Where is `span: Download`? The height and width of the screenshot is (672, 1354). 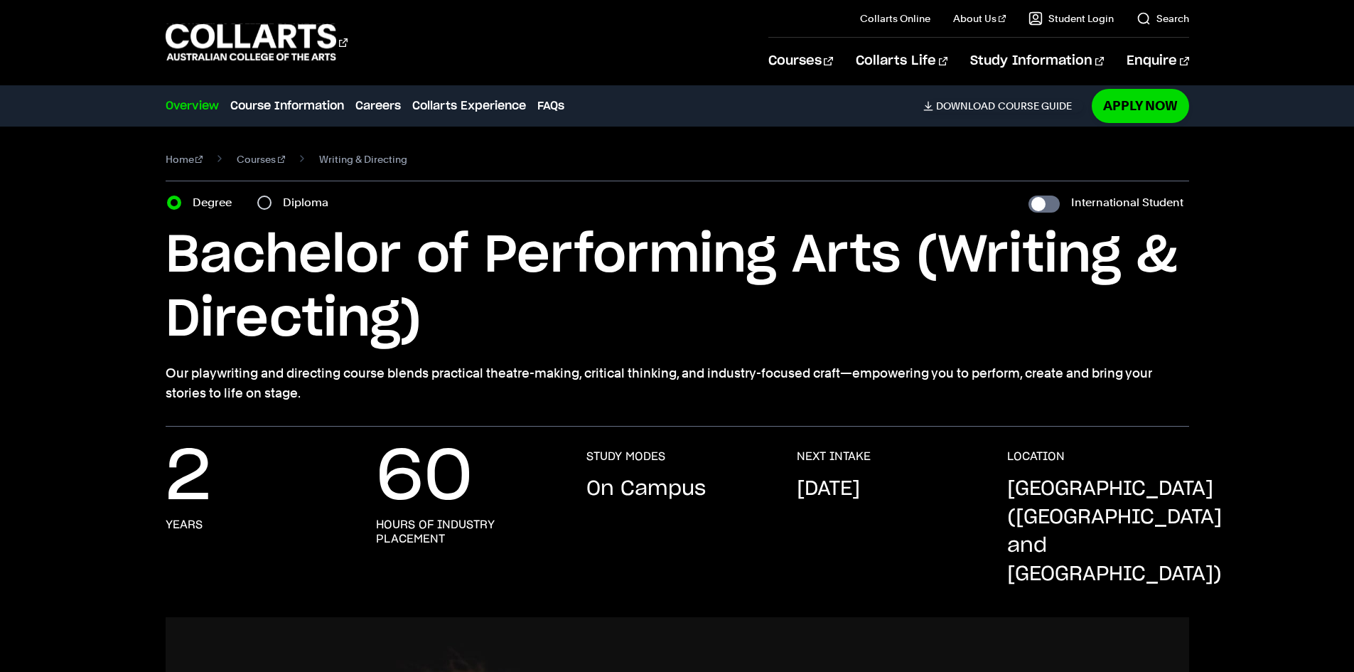 span: Download is located at coordinates (965, 106).